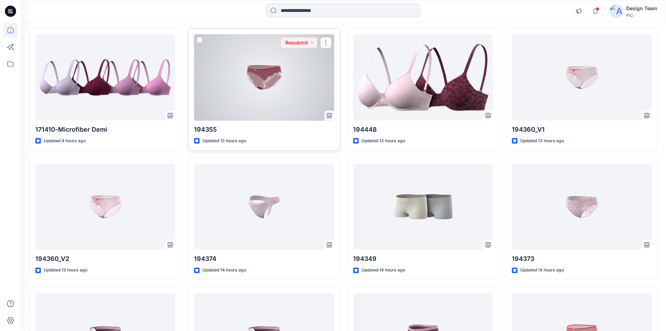 This screenshot has width=666, height=331. Describe the element at coordinates (642, 15) in the screenshot. I see `div: PIC` at that location.